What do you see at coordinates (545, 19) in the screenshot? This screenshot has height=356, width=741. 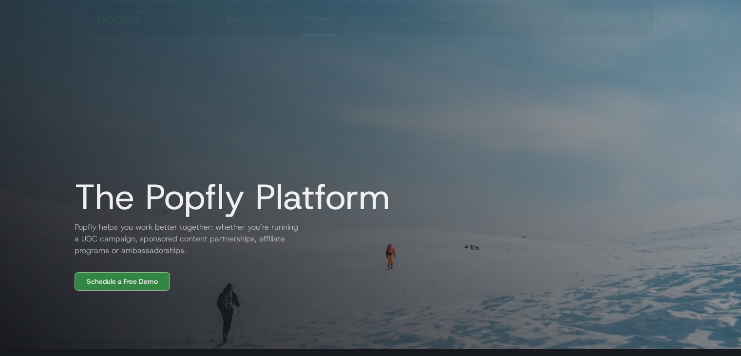 I see `a: Login` at bounding box center [545, 19].